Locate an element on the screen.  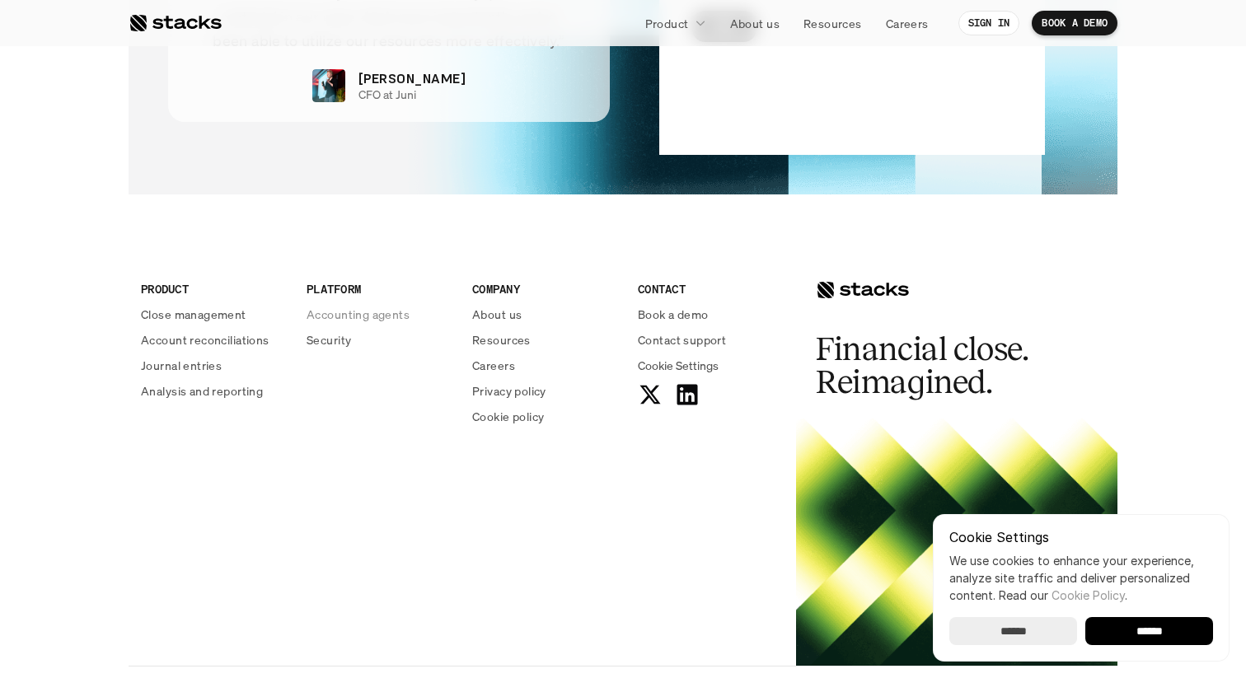
p: Account reconciliations is located at coordinates (205, 340).